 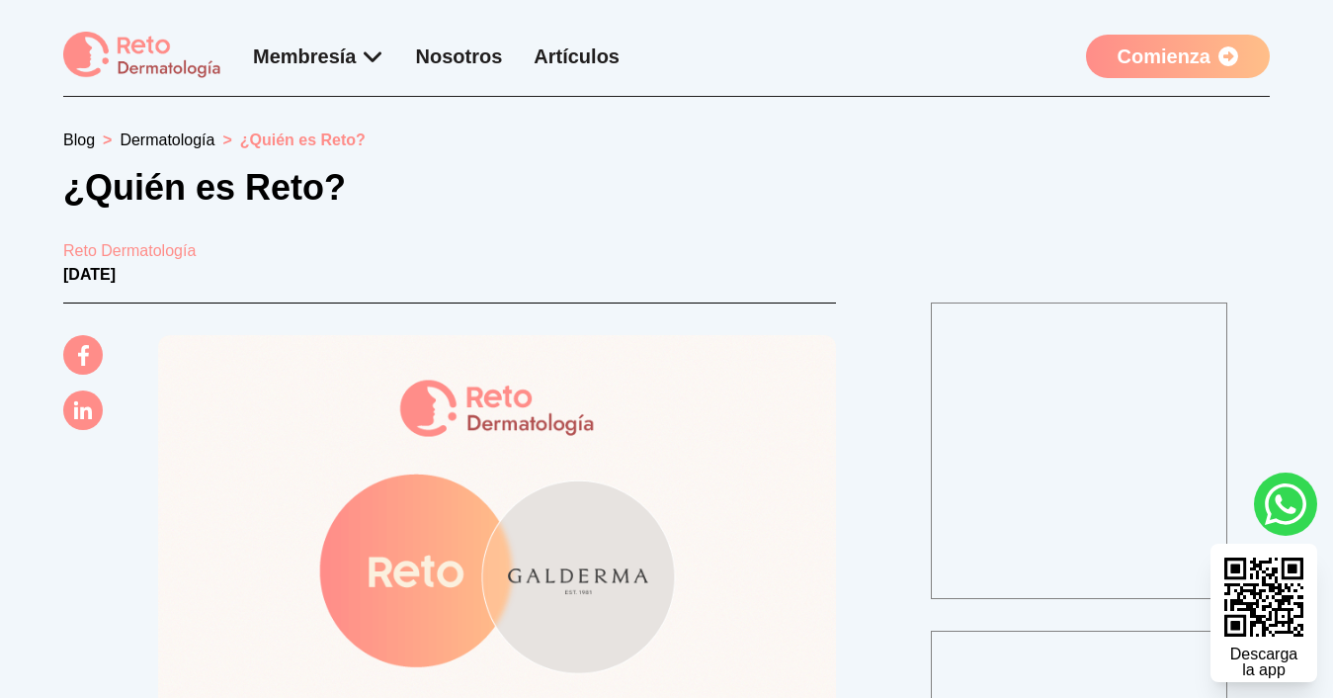 What do you see at coordinates (167, 139) in the screenshot?
I see `a: Dermatología` at bounding box center [167, 139].